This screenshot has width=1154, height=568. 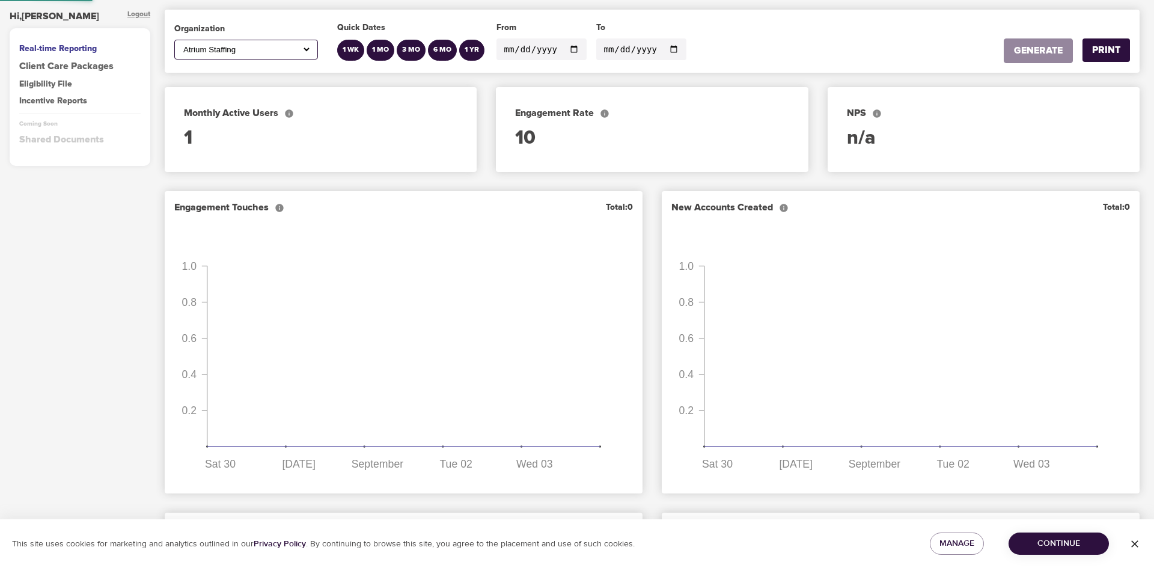 I want to click on div: 1, so click(x=320, y=139).